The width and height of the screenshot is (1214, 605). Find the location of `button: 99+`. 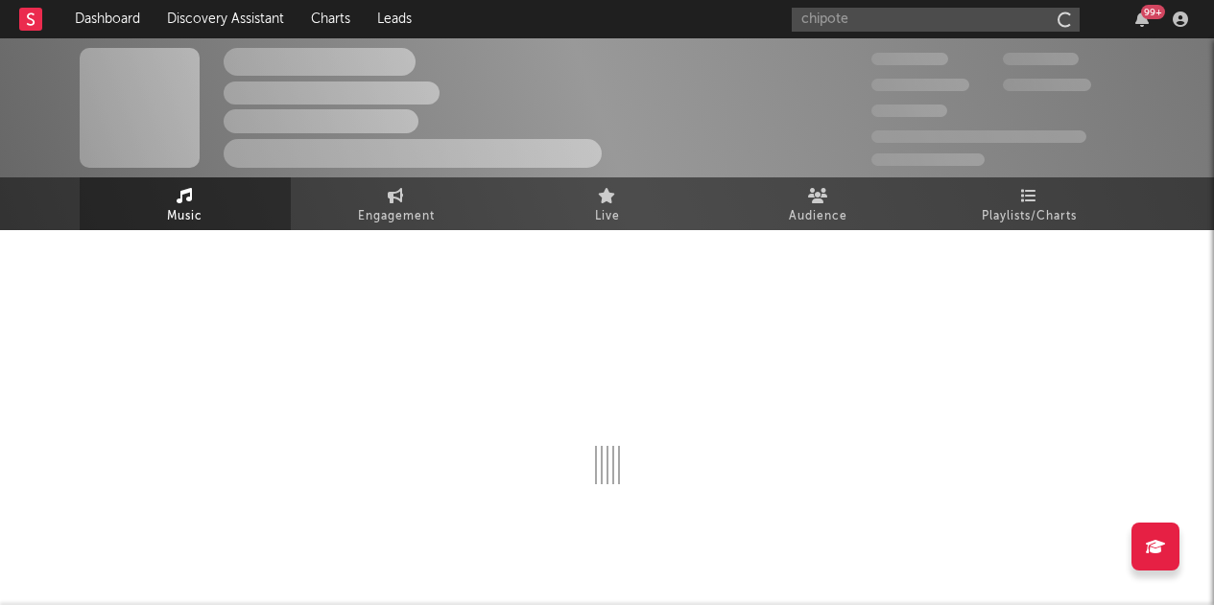

button: 99+ is located at coordinates (1142, 19).